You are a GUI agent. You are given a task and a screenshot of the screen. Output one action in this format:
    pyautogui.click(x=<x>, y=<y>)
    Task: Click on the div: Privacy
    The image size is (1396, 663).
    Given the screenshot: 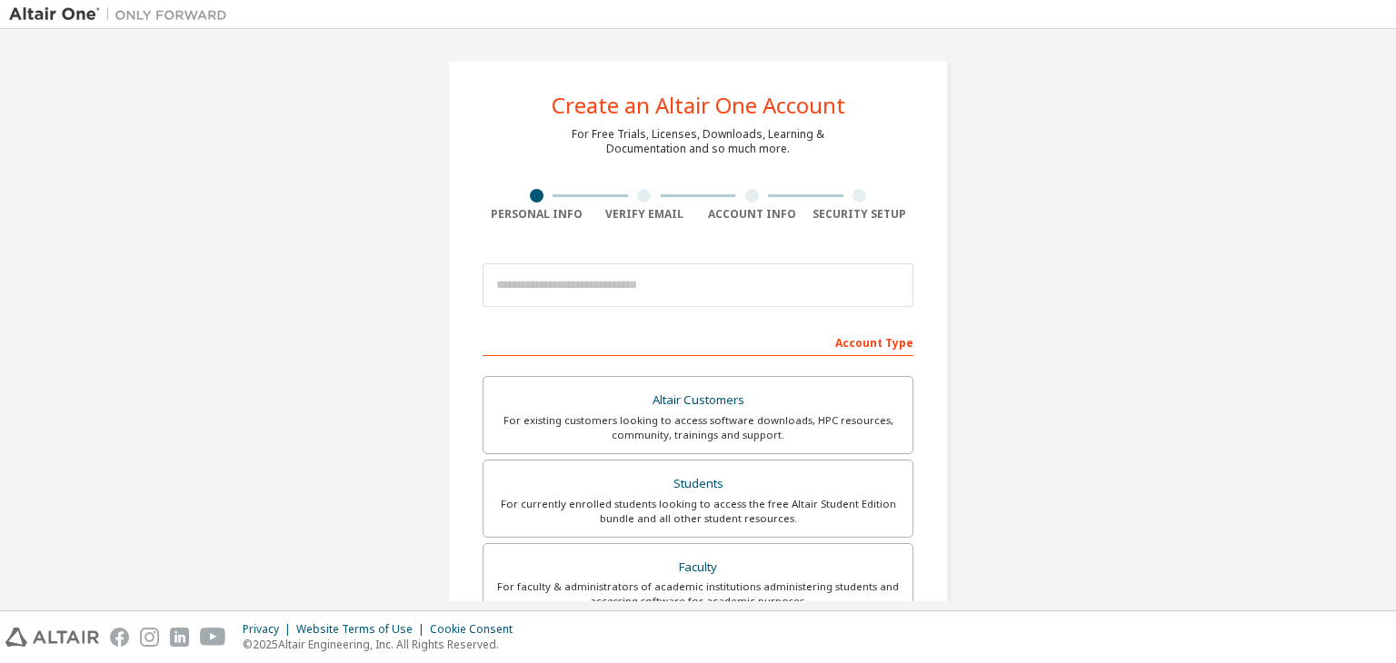 What is the action you would take?
    pyautogui.click(x=269, y=630)
    